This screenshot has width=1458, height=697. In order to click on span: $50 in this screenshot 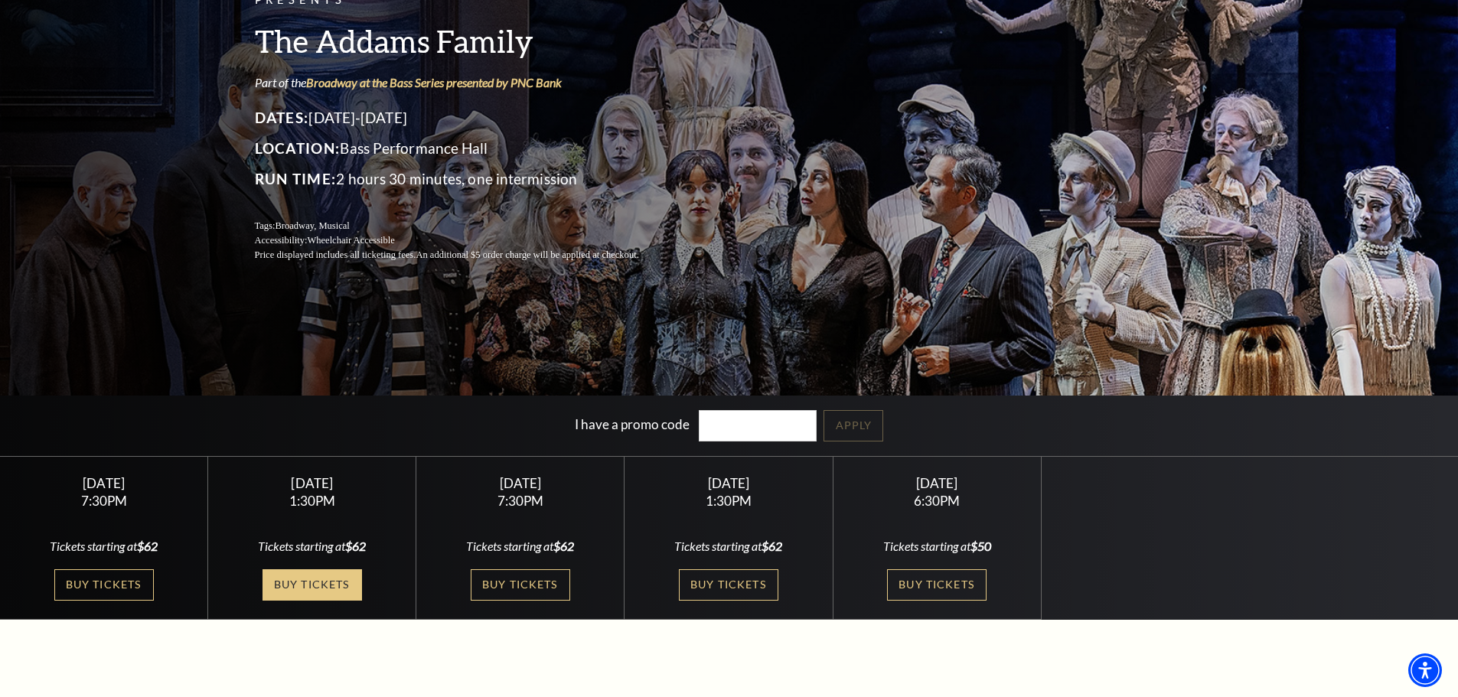, I will do `click(980, 546)`.